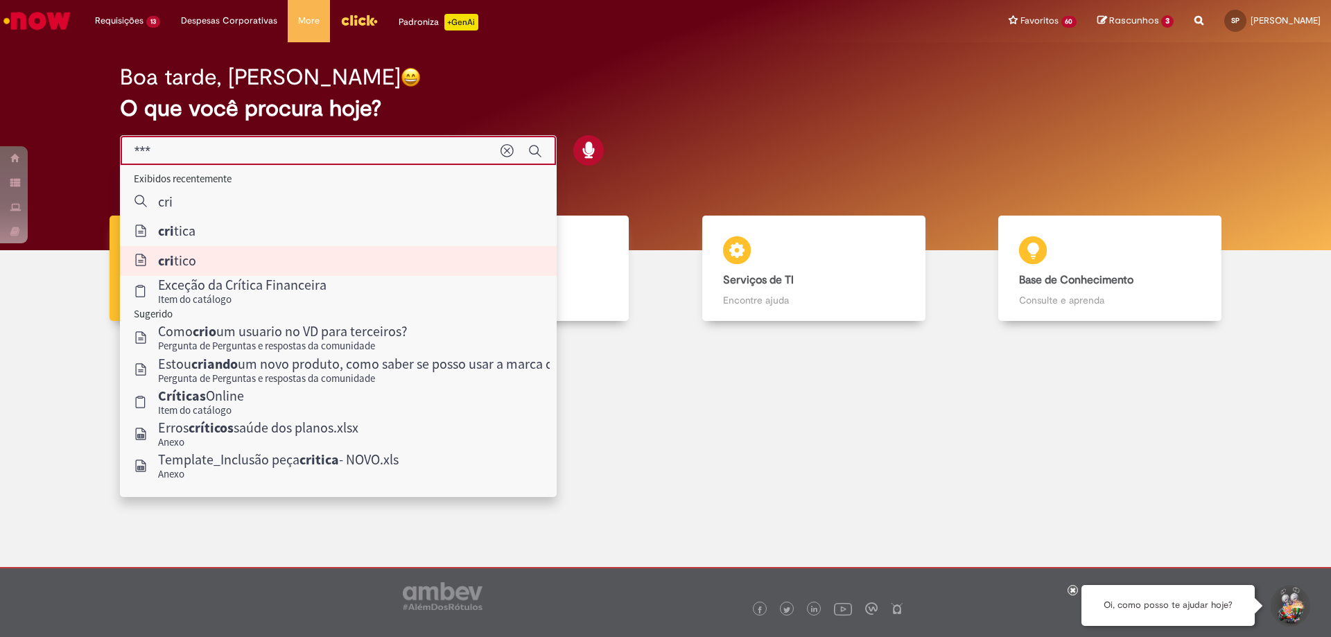  Describe the element at coordinates (814, 268) in the screenshot. I see `a: Serviços de TI Encontre ajuda` at that location.